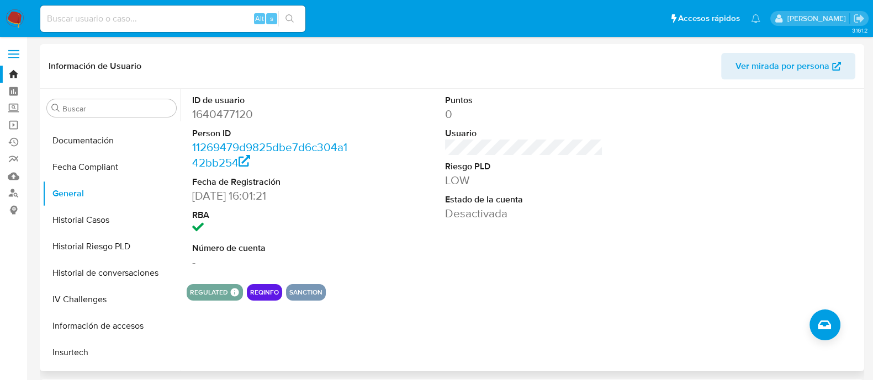  Describe the element at coordinates (755, 18) in the screenshot. I see `a: Notificaciones` at that location.